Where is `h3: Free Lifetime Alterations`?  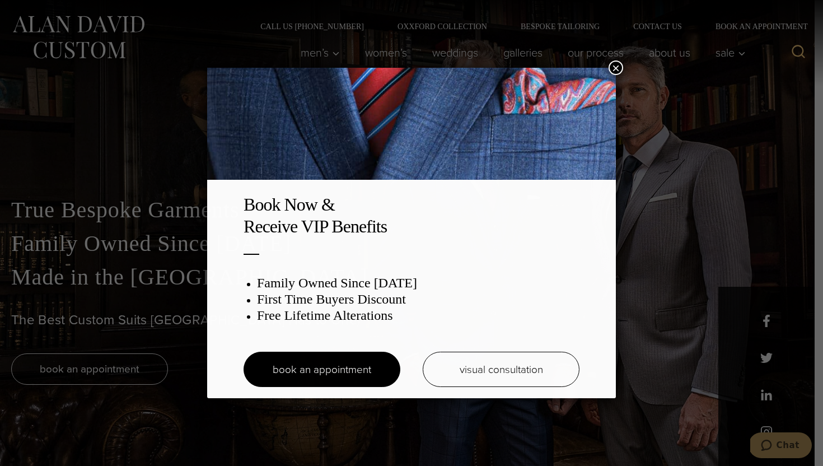 h3: Free Lifetime Alterations is located at coordinates (418, 315).